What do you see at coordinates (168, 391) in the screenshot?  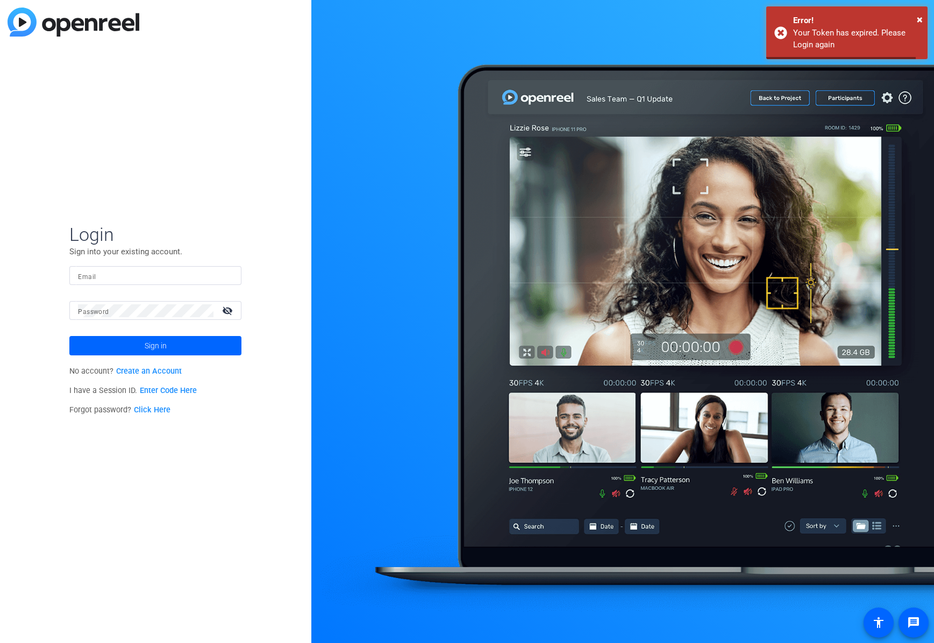 I see `a: Enter Code Here` at bounding box center [168, 391].